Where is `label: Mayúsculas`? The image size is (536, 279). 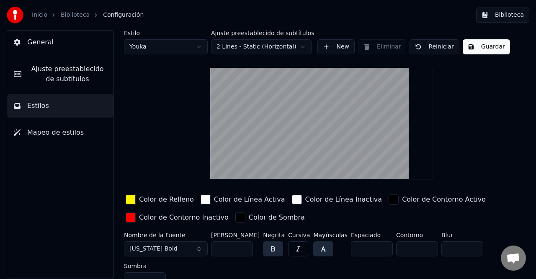
label: Mayúsculas is located at coordinates (330, 235).